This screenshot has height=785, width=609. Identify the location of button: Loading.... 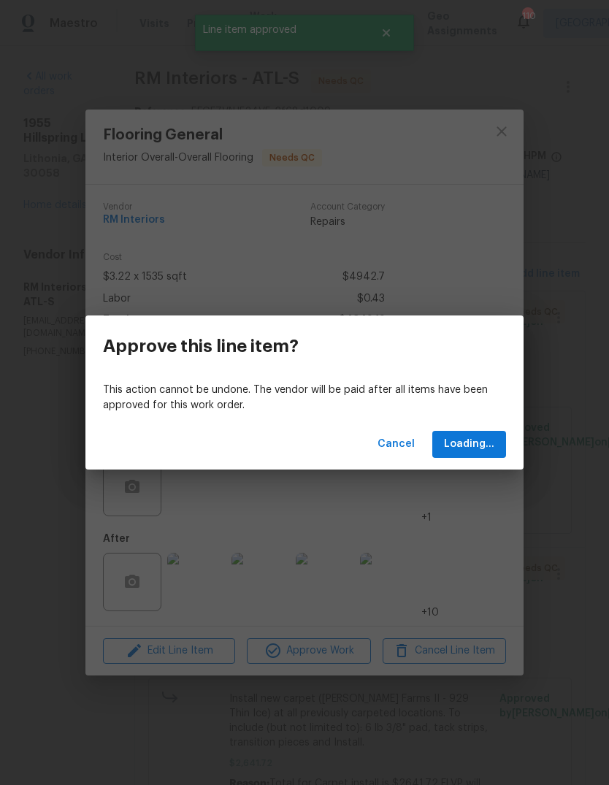
(469, 444).